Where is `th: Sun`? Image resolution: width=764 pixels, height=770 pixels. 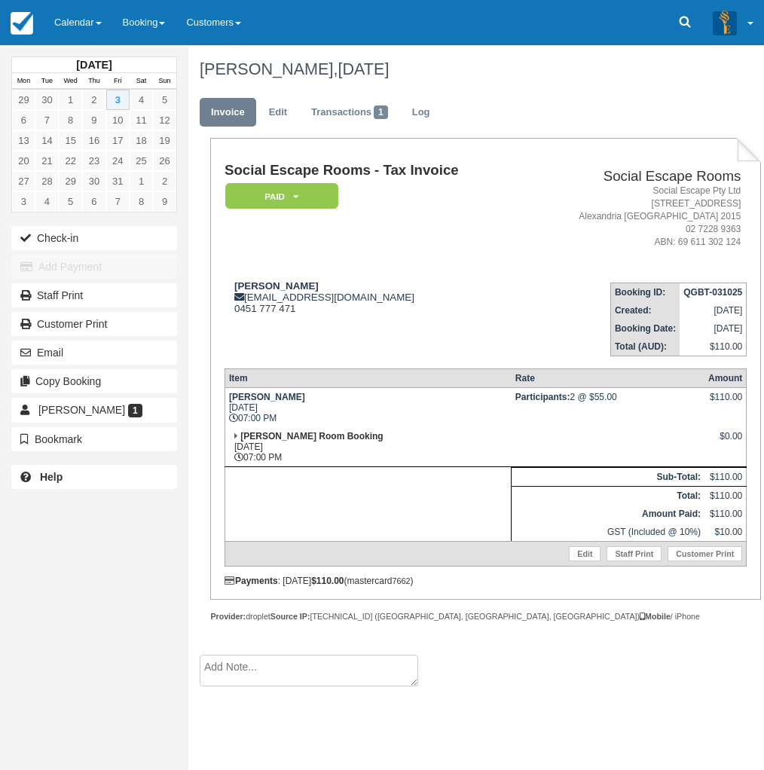 th: Sun is located at coordinates (164, 81).